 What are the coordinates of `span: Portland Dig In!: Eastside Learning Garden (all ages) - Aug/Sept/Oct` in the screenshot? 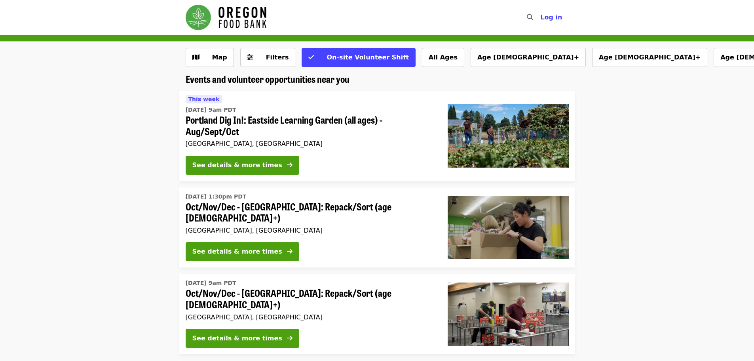 It's located at (310, 126).